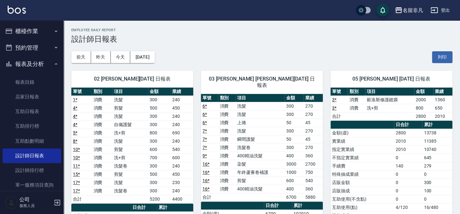 The image size is (460, 214). What do you see at coordinates (36, 206) in the screenshot?
I see `p: 服務人員` at bounding box center [36, 206].